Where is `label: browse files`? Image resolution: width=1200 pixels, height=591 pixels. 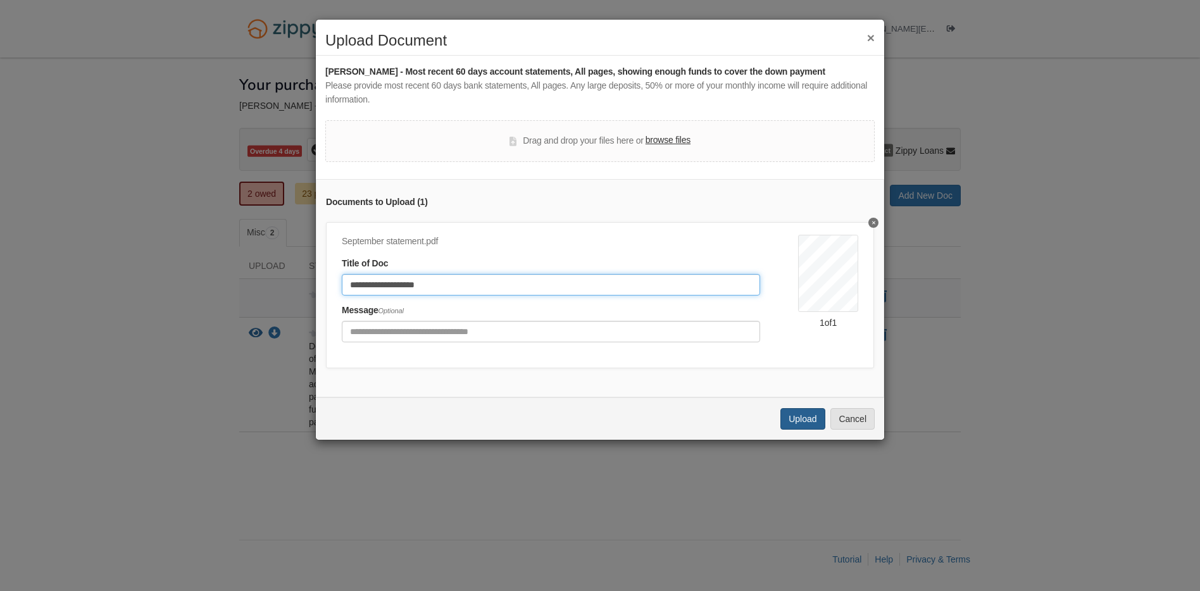
label: browse files is located at coordinates (667, 140).